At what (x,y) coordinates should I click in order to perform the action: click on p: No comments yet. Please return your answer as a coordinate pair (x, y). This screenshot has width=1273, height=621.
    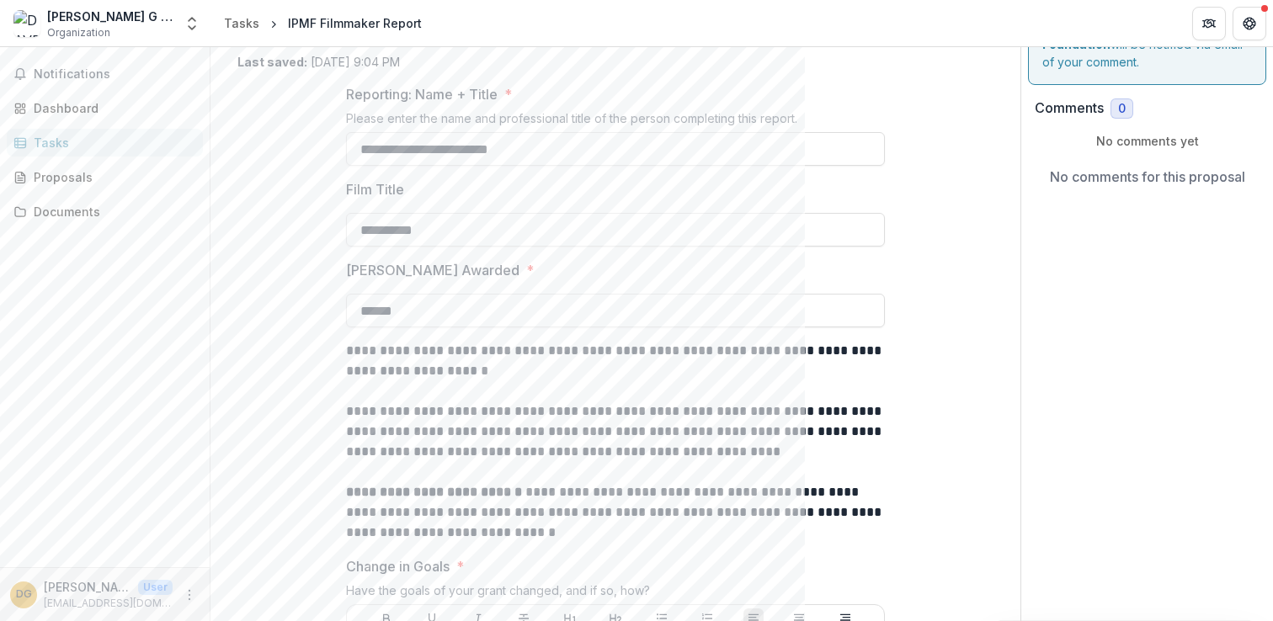
    Looking at the image, I should click on (1146, 141).